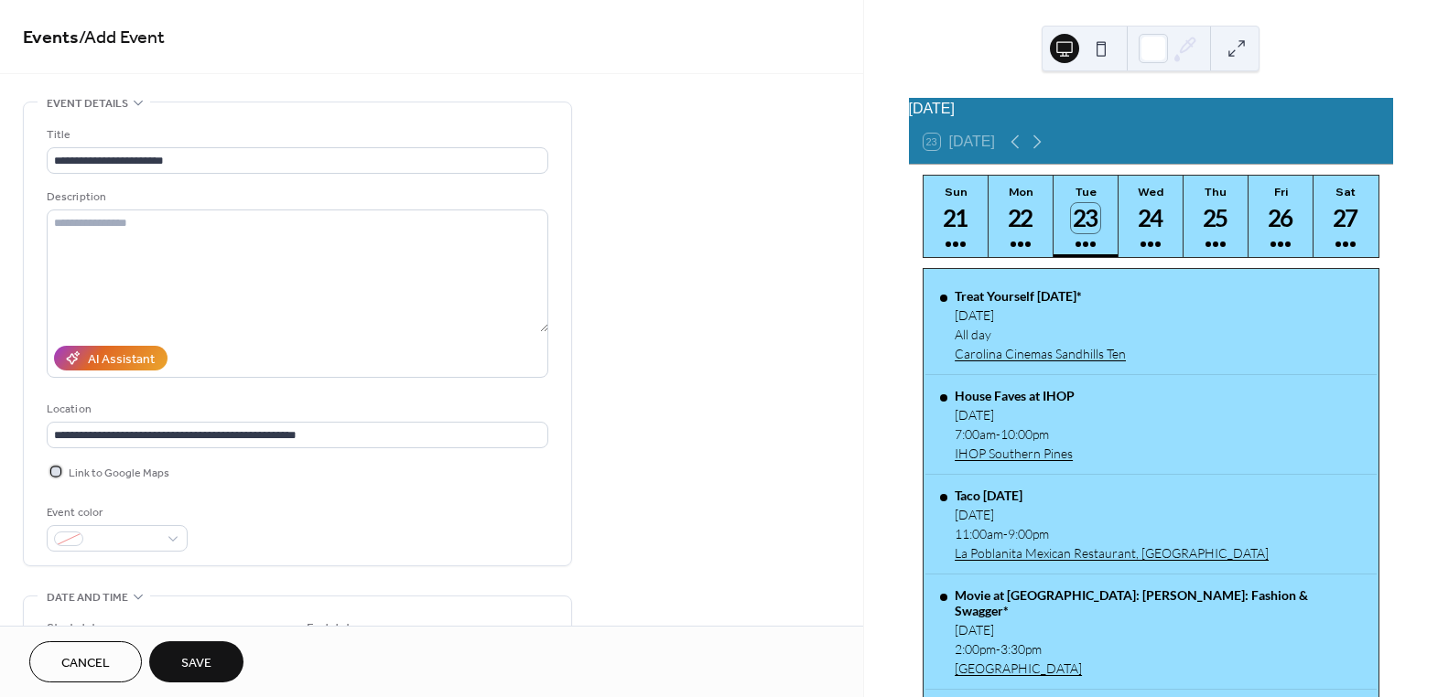 The image size is (1438, 697). I want to click on span: 10:00pm, so click(1024, 434).